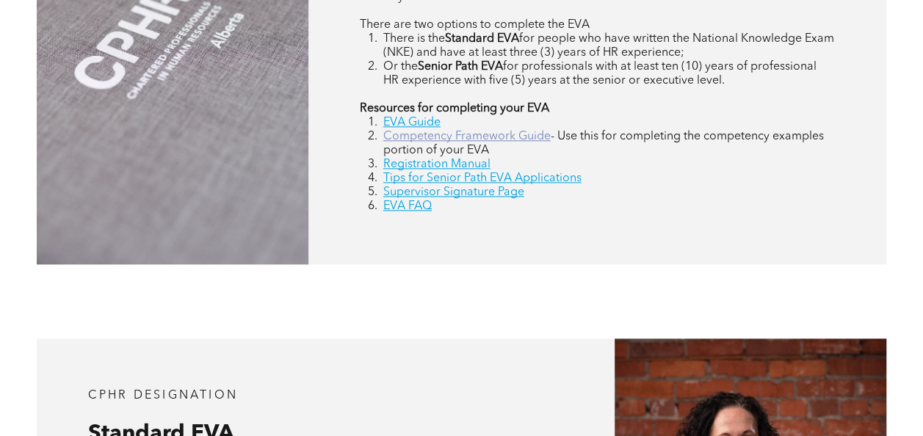 The image size is (923, 436). Describe the element at coordinates (481, 39) in the screenshot. I see `strong: Standard EVA` at that location.